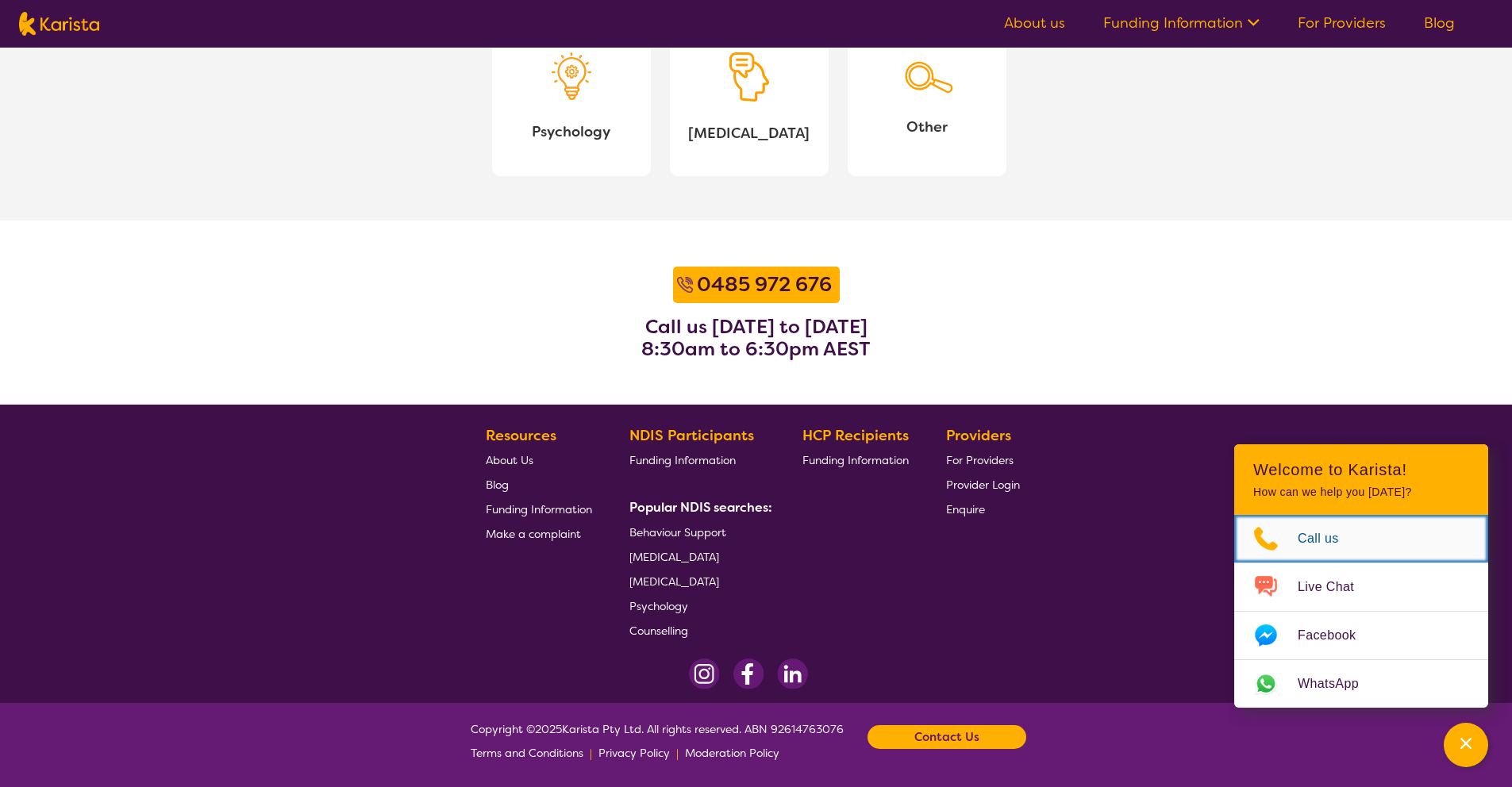  What do you see at coordinates (979, 436) in the screenshot?
I see `b: Providers` at bounding box center [979, 436].